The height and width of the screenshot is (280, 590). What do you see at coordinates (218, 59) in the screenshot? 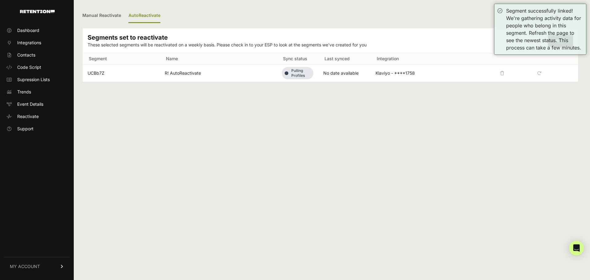
I see `th: Name` at bounding box center [218, 59].